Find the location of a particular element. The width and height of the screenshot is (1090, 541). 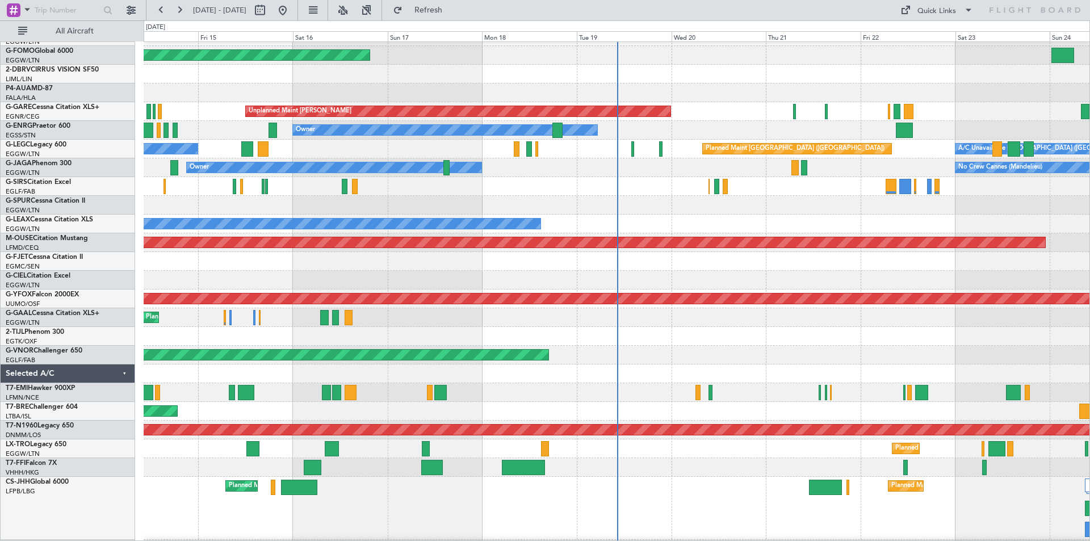

span: CS-JHH is located at coordinates (18, 482).